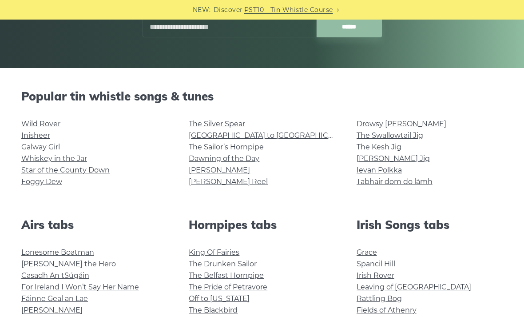 This screenshot has width=524, height=317. I want to click on a: The Pride of Petravore, so click(228, 287).